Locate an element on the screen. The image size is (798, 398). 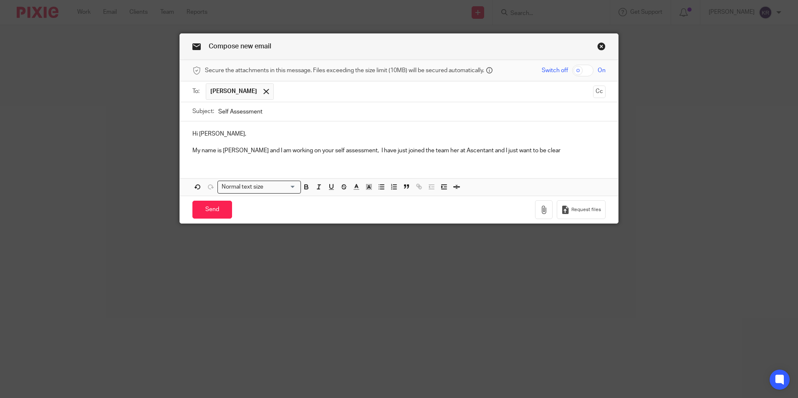
a: Close this dialog window is located at coordinates (602, 48).